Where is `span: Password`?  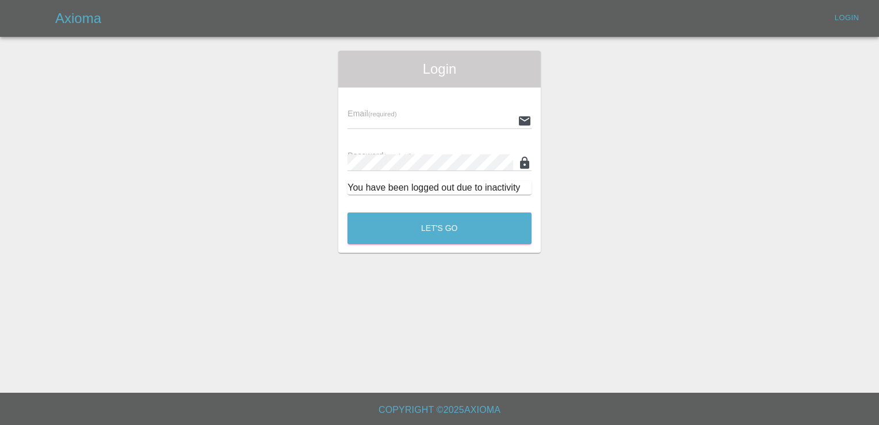
span: Password is located at coordinates (380, 155).